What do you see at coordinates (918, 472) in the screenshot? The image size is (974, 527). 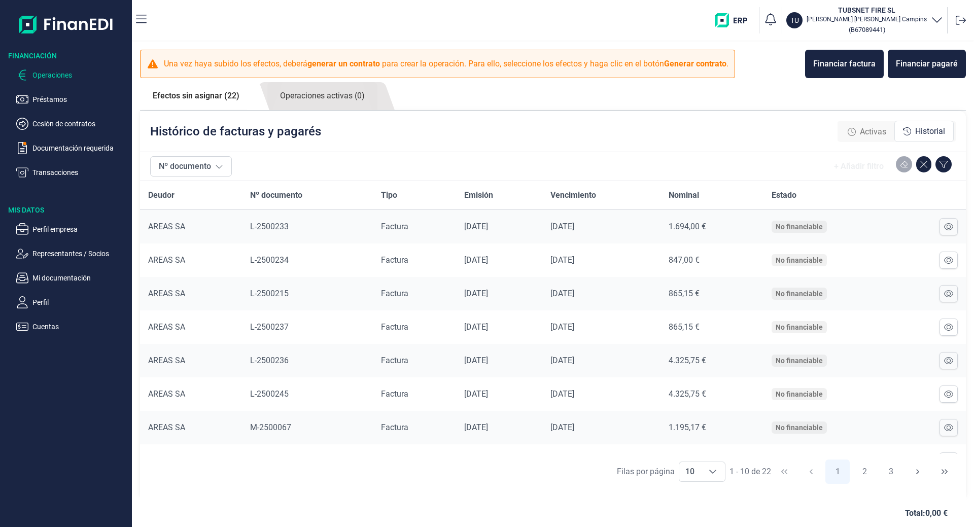 I see `button: Next Page` at bounding box center [918, 472].